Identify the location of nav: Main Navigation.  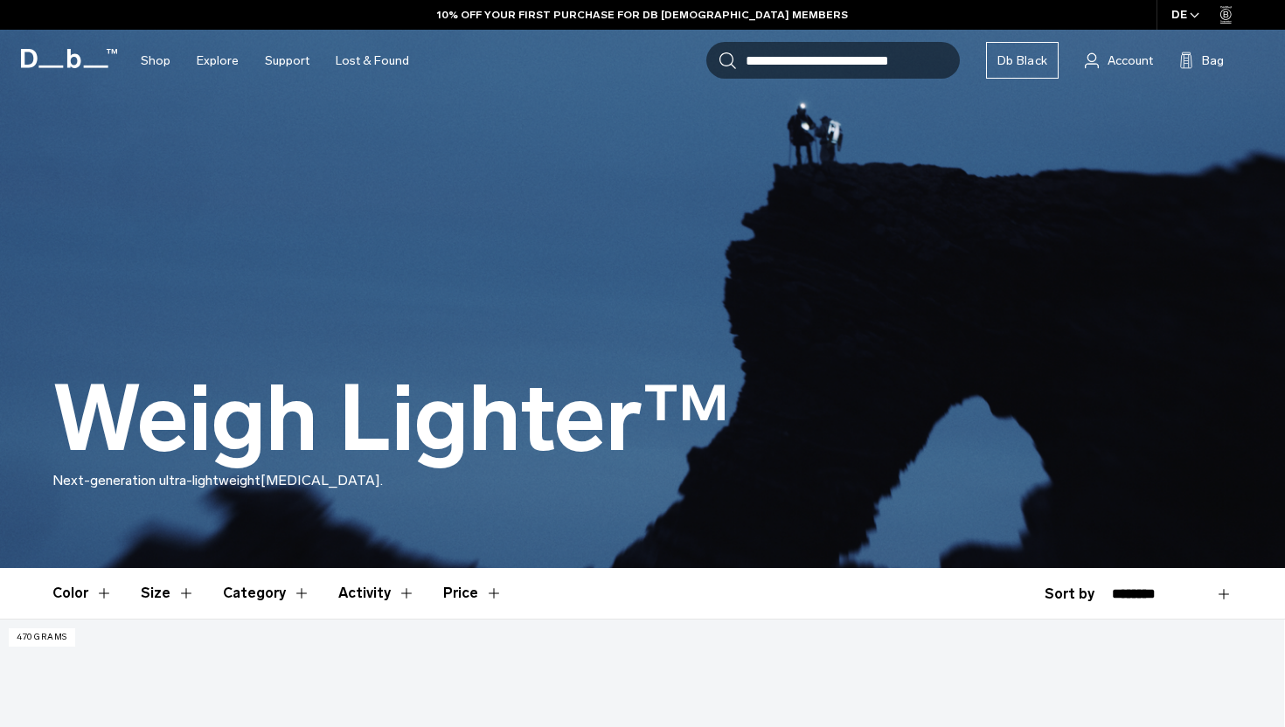
(274, 60).